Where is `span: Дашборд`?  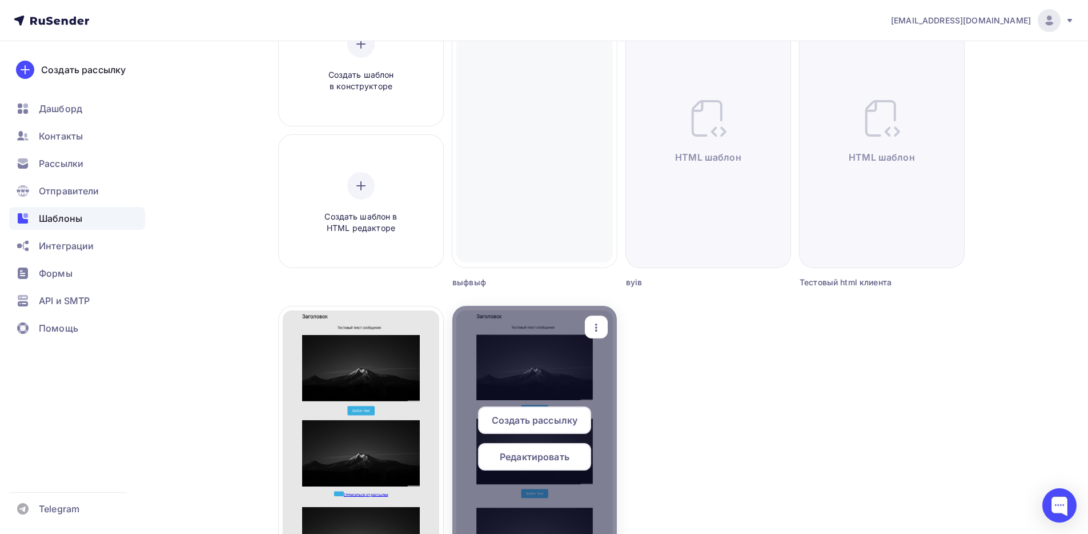
span: Дашборд is located at coordinates (61, 109).